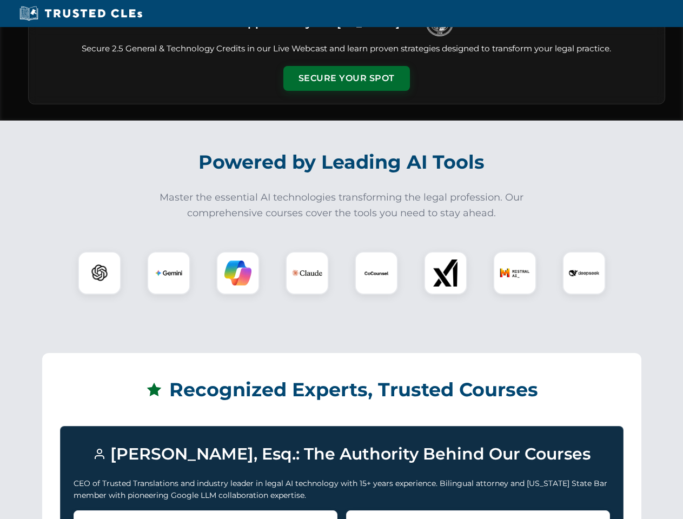 The width and height of the screenshot is (683, 519). I want to click on img: xAI Logo, so click(446, 273).